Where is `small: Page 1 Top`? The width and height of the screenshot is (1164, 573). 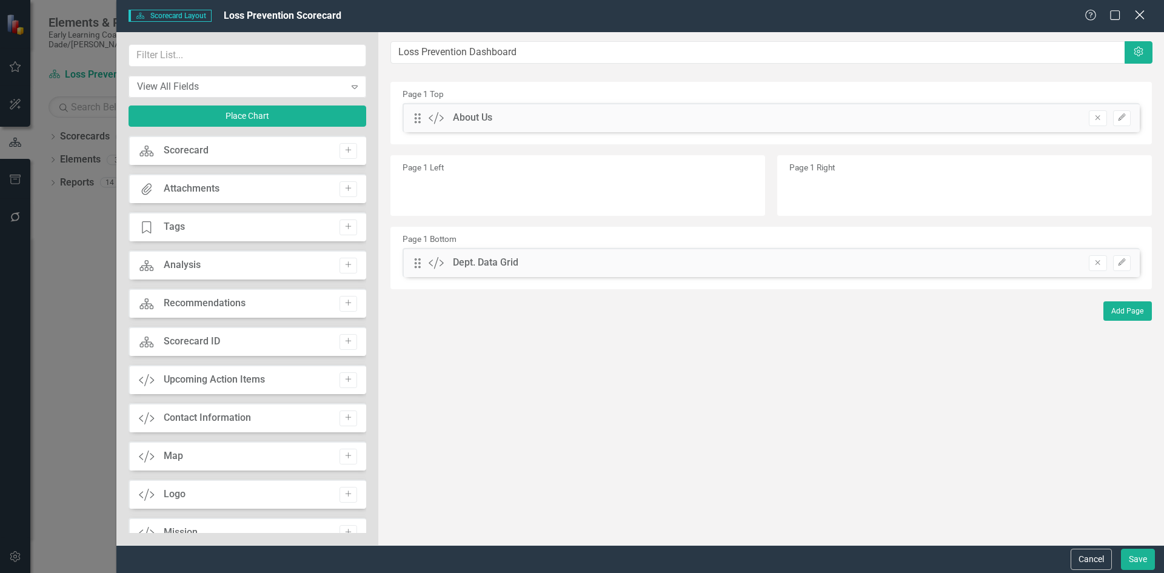
small: Page 1 Top is located at coordinates (423, 94).